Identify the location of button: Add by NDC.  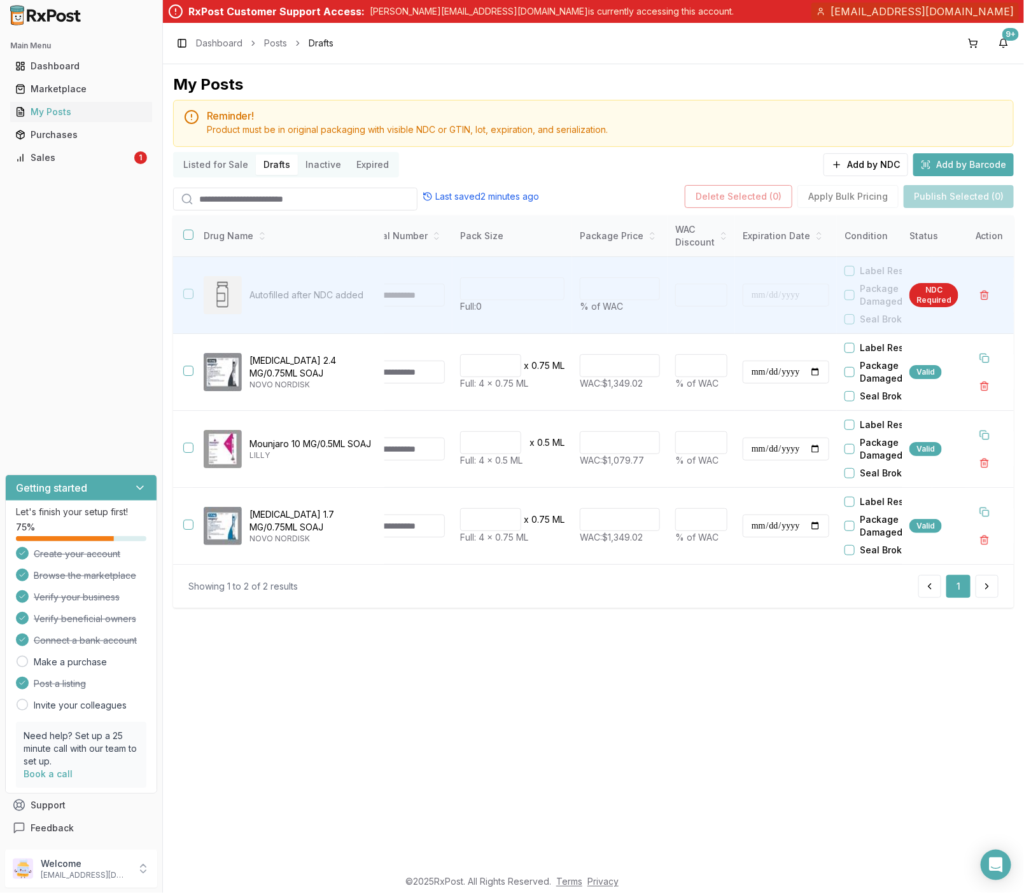
(865, 165).